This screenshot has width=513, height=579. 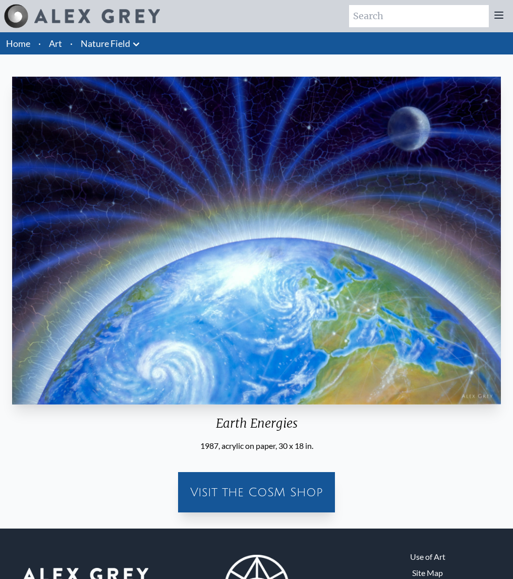 What do you see at coordinates (105, 43) in the screenshot?
I see `a: Nature Field` at bounding box center [105, 43].